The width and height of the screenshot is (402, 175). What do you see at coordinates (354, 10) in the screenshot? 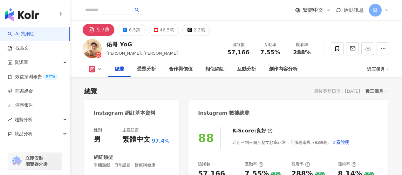
I see `span: 活動訊息` at bounding box center [354, 10].